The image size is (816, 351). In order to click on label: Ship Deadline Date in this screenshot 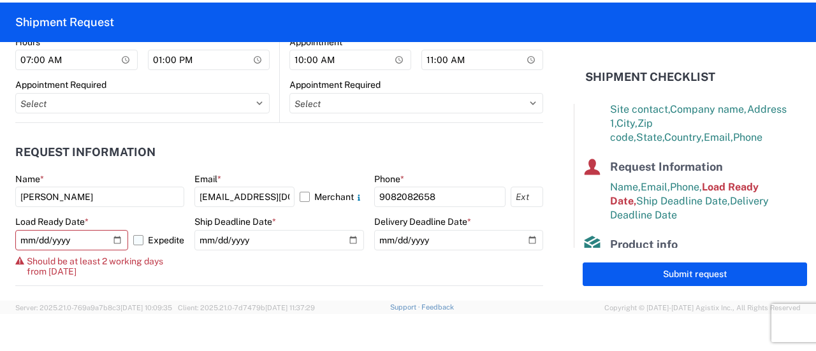, I will do `click(235, 222)`.